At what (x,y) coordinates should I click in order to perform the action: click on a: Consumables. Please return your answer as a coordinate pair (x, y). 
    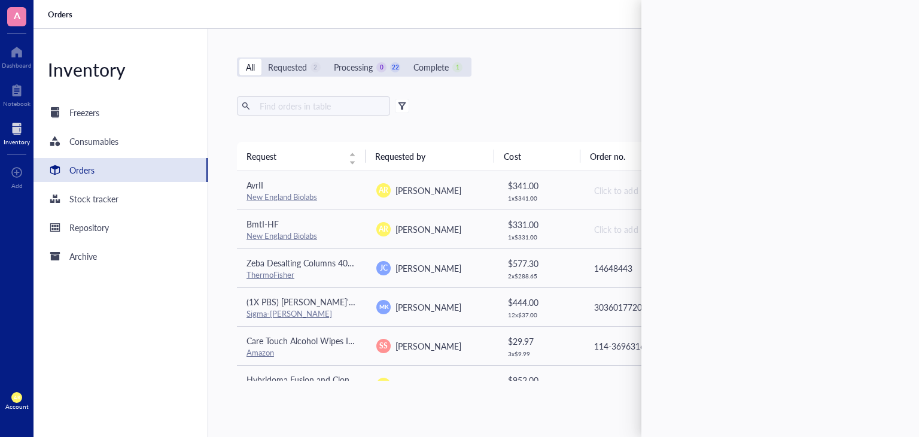
    Looking at the image, I should click on (120, 141).